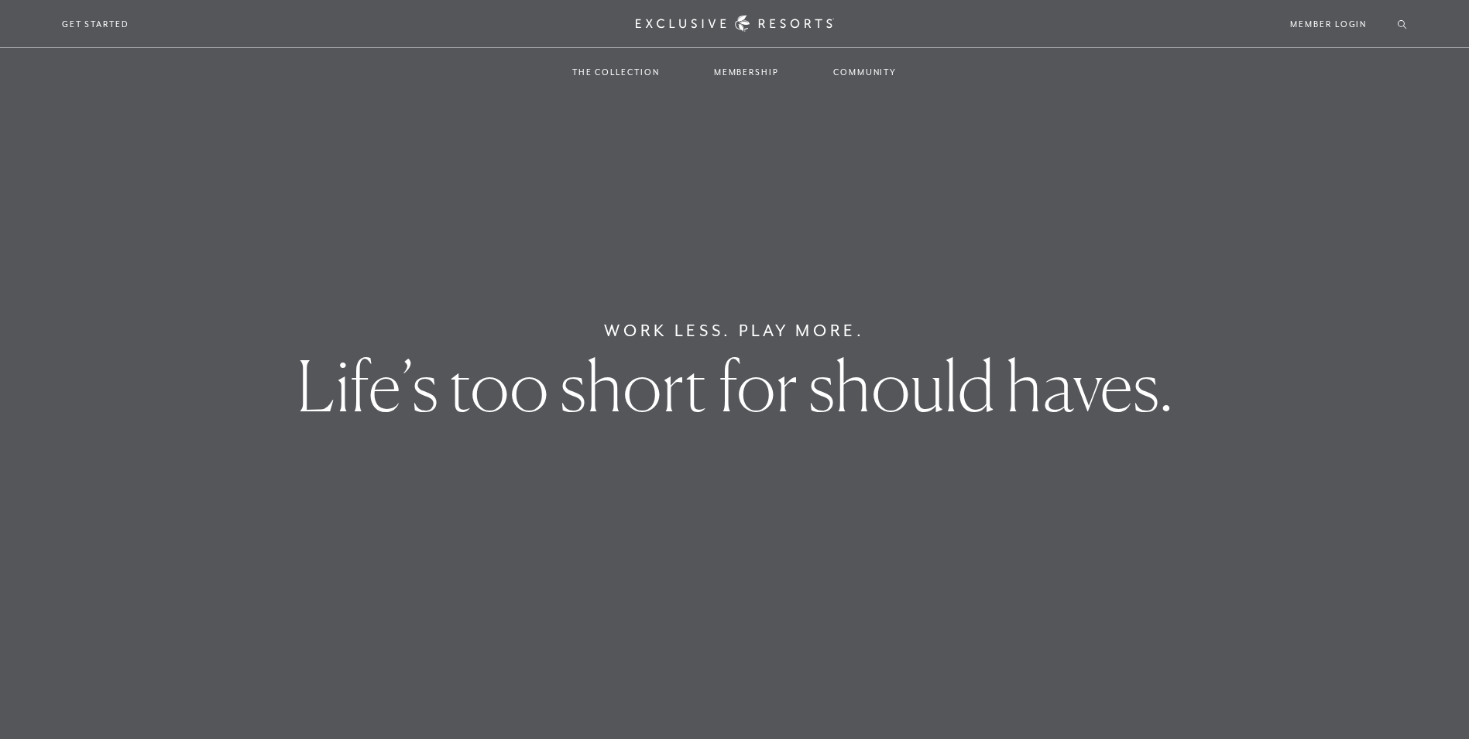  What do you see at coordinates (734, 331) in the screenshot?
I see `h6: Work Less. Play More.` at bounding box center [734, 331].